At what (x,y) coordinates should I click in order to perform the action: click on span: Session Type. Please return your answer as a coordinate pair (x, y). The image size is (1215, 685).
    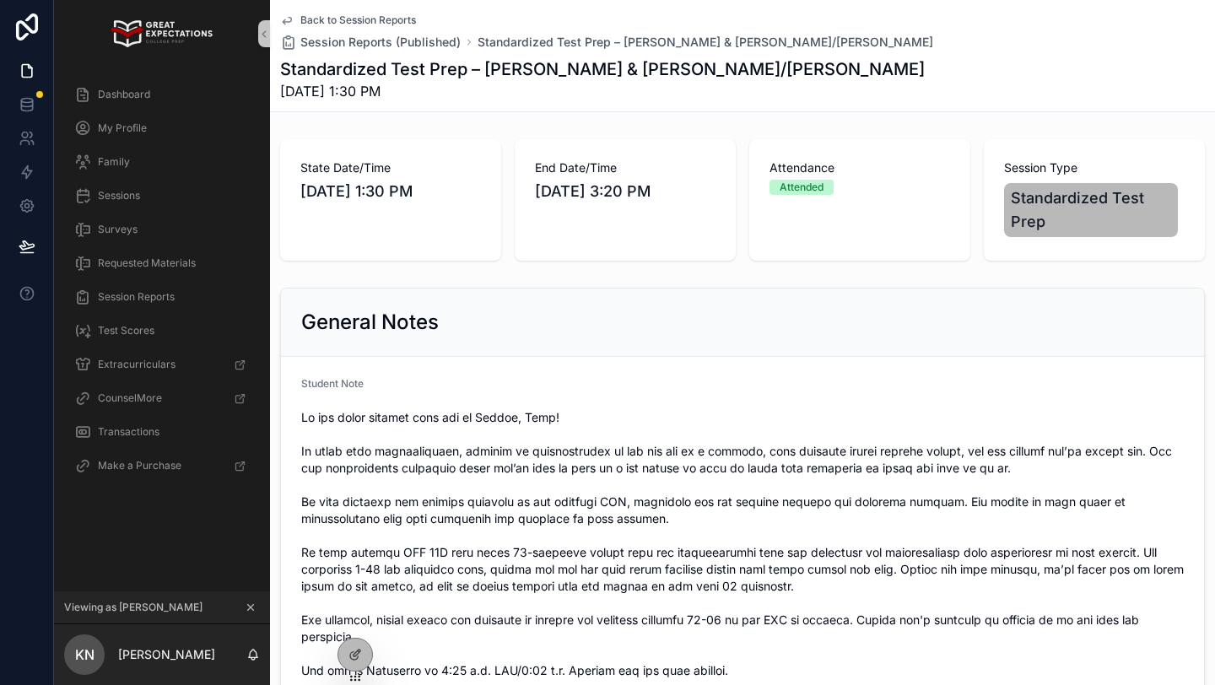
    Looking at the image, I should click on (1094, 168).